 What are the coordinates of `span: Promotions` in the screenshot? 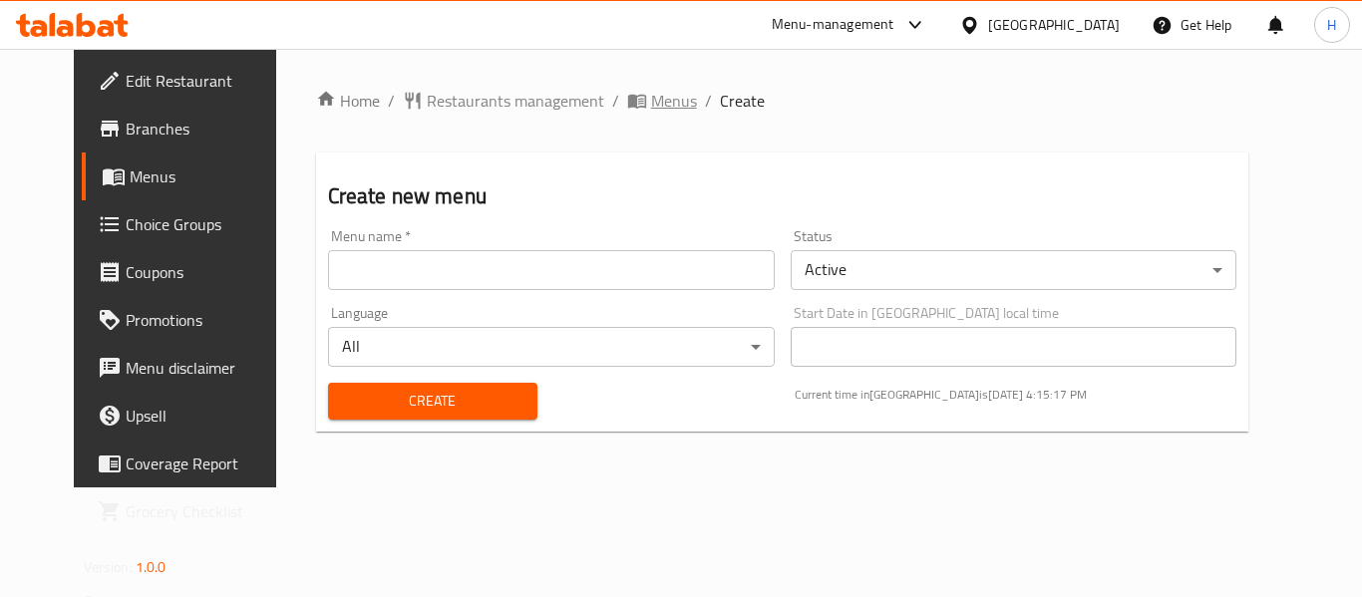 It's located at (205, 320).